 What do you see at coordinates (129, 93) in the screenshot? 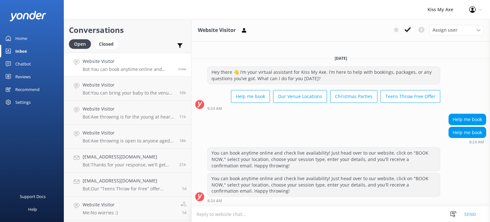
I see `p: Bot: You can bring your baby to the venue, especially for activities like Glow Darts, Glow Golf, ...` at bounding box center [129, 93].